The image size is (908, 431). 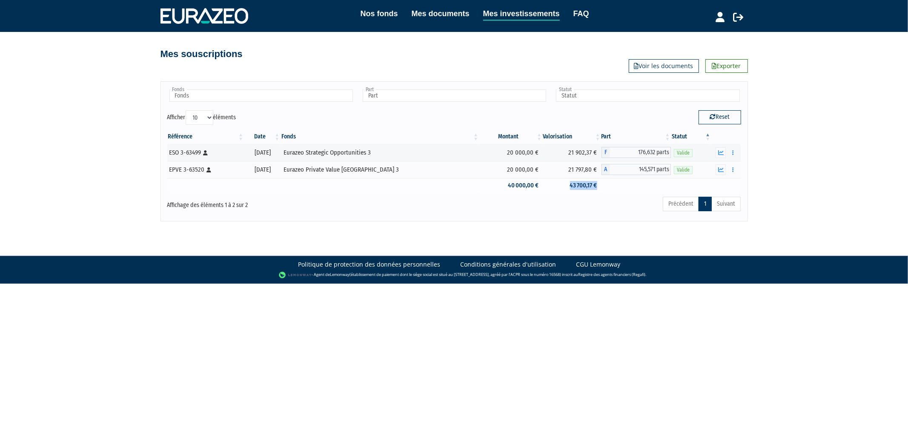 What do you see at coordinates (199, 118) in the screenshot?
I see `select: Afficheréléments` at bounding box center [199, 118].